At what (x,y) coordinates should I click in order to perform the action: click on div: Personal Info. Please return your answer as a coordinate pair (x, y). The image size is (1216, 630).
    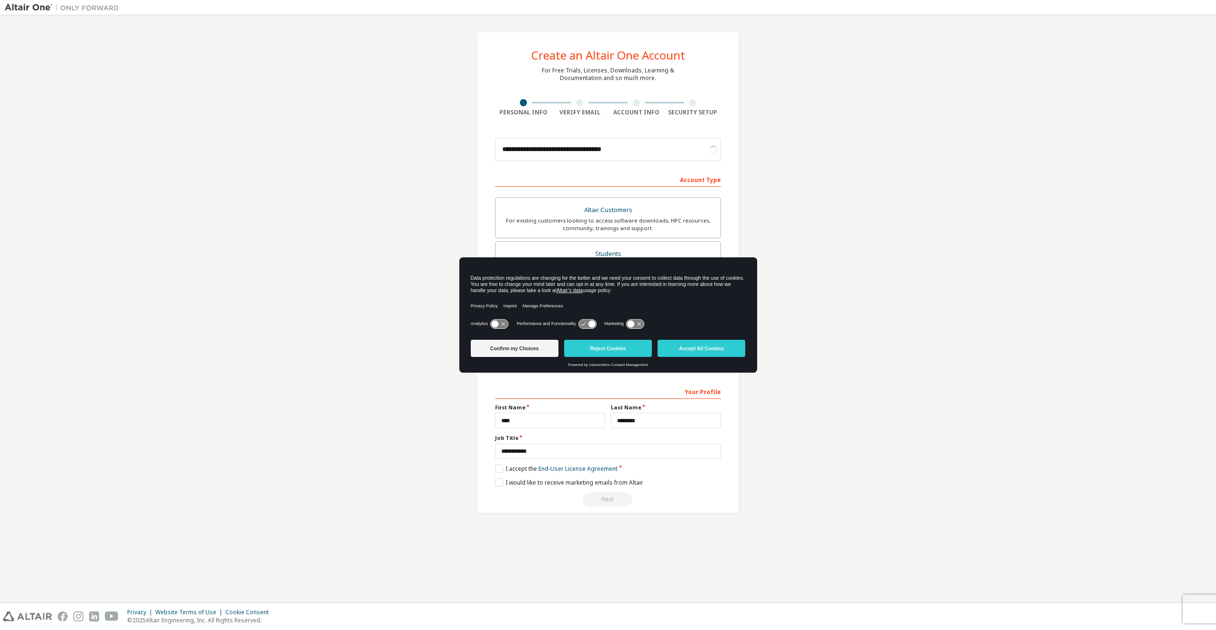
    Looking at the image, I should click on (523, 112).